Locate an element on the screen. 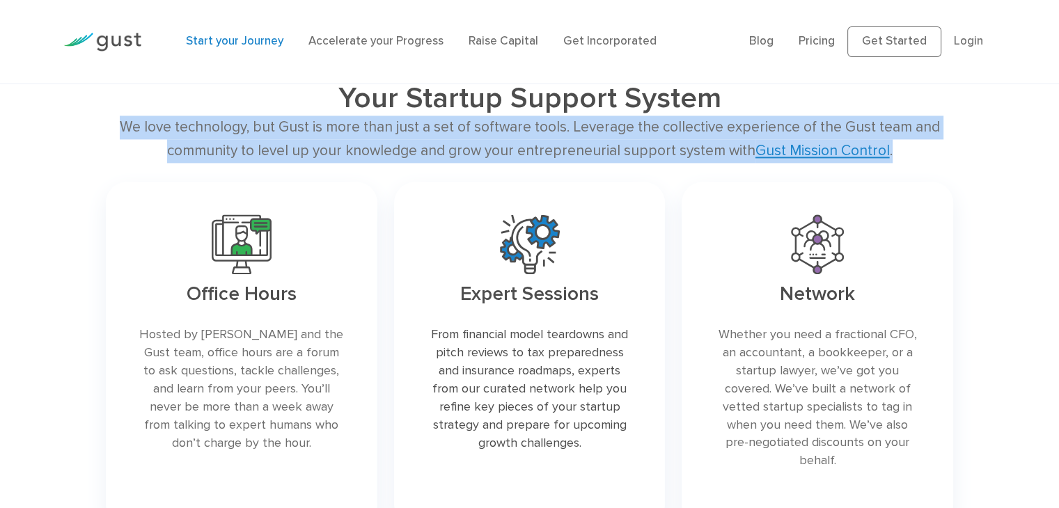 This screenshot has width=1059, height=508. img: Gust Logo is located at coordinates (102, 42).